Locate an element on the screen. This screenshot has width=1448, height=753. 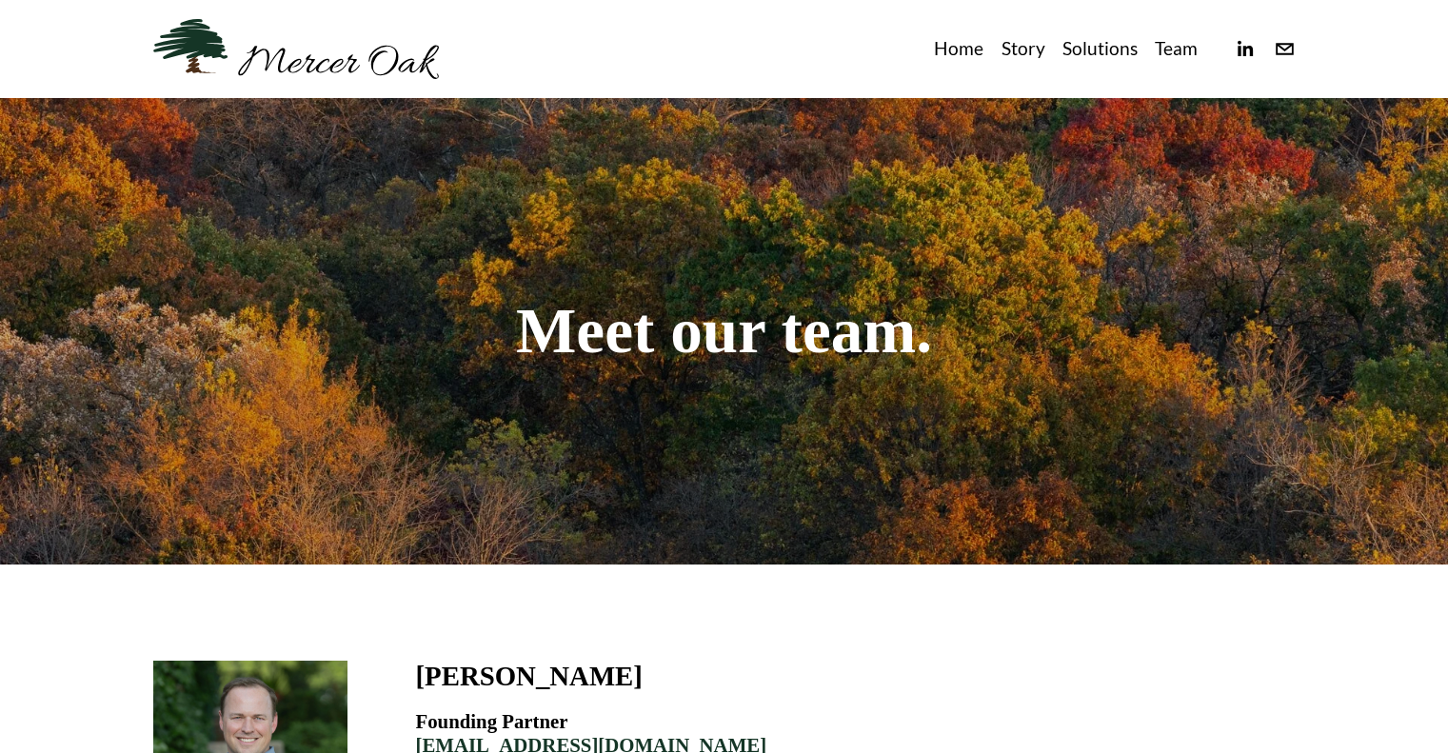
a: Team is located at coordinates (1176, 49).